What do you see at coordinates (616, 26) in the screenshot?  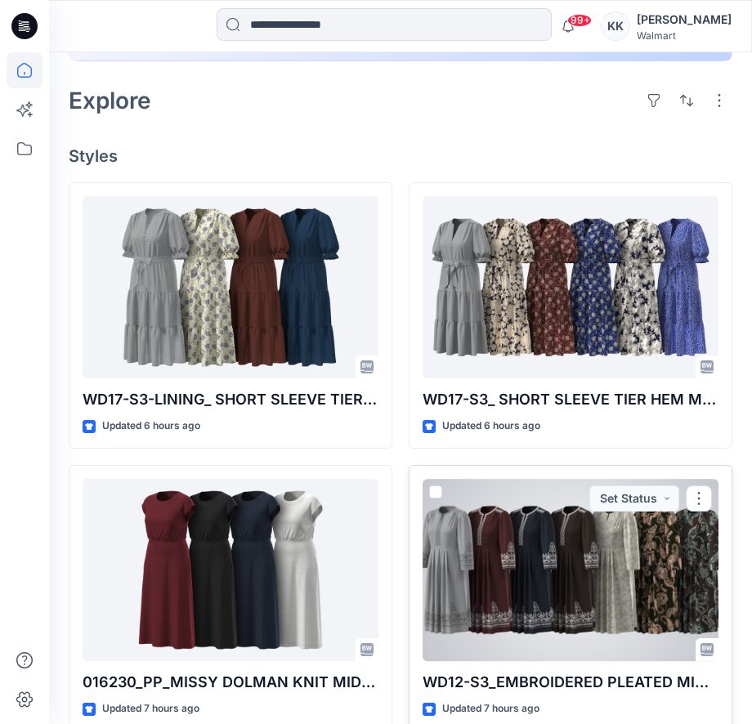 I see `div: KK` at bounding box center [616, 26].